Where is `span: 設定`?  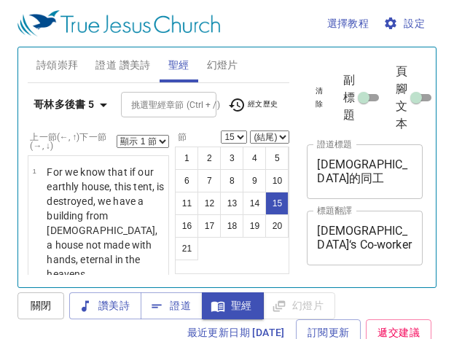
span: 設定 is located at coordinates (405, 23).